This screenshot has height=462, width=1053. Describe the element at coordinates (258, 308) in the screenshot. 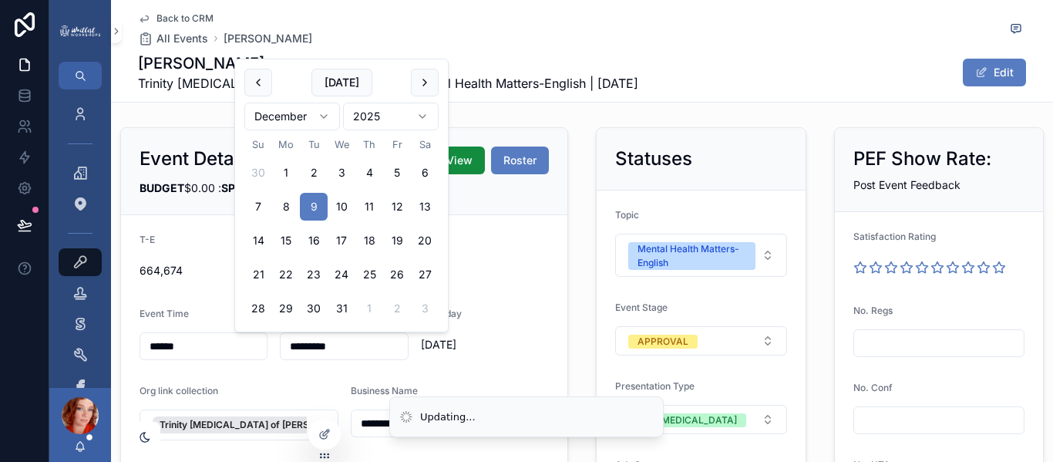

I see `button: Sunday, December 28th, 2025` at that location.